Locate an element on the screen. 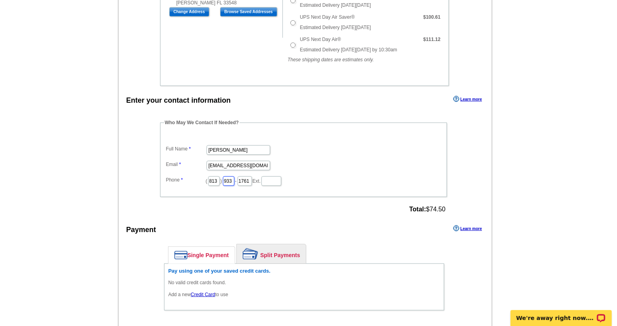  a: Single Payment is located at coordinates (202, 255).